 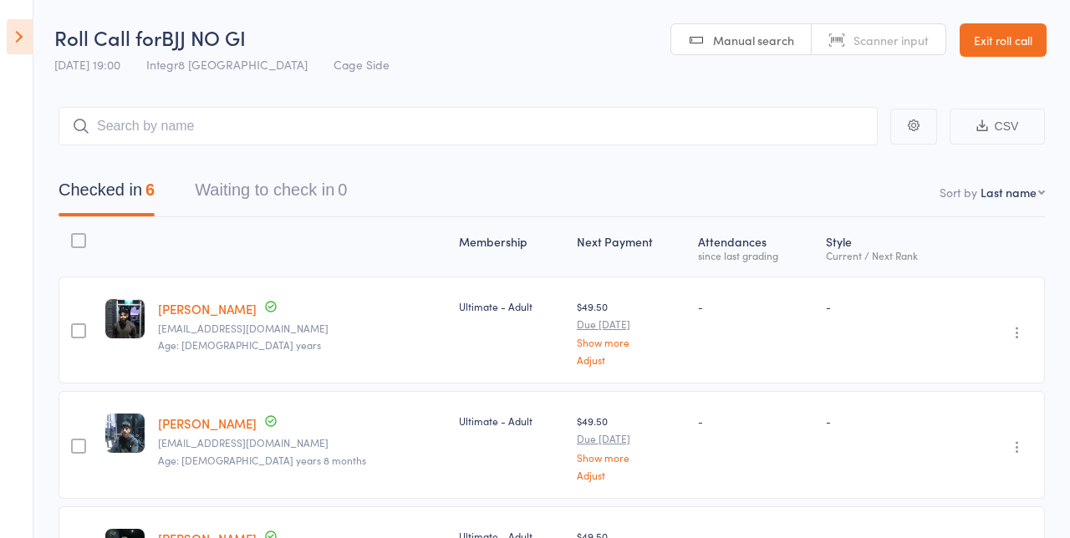 I want to click on img: image1755590513.png, so click(x=125, y=319).